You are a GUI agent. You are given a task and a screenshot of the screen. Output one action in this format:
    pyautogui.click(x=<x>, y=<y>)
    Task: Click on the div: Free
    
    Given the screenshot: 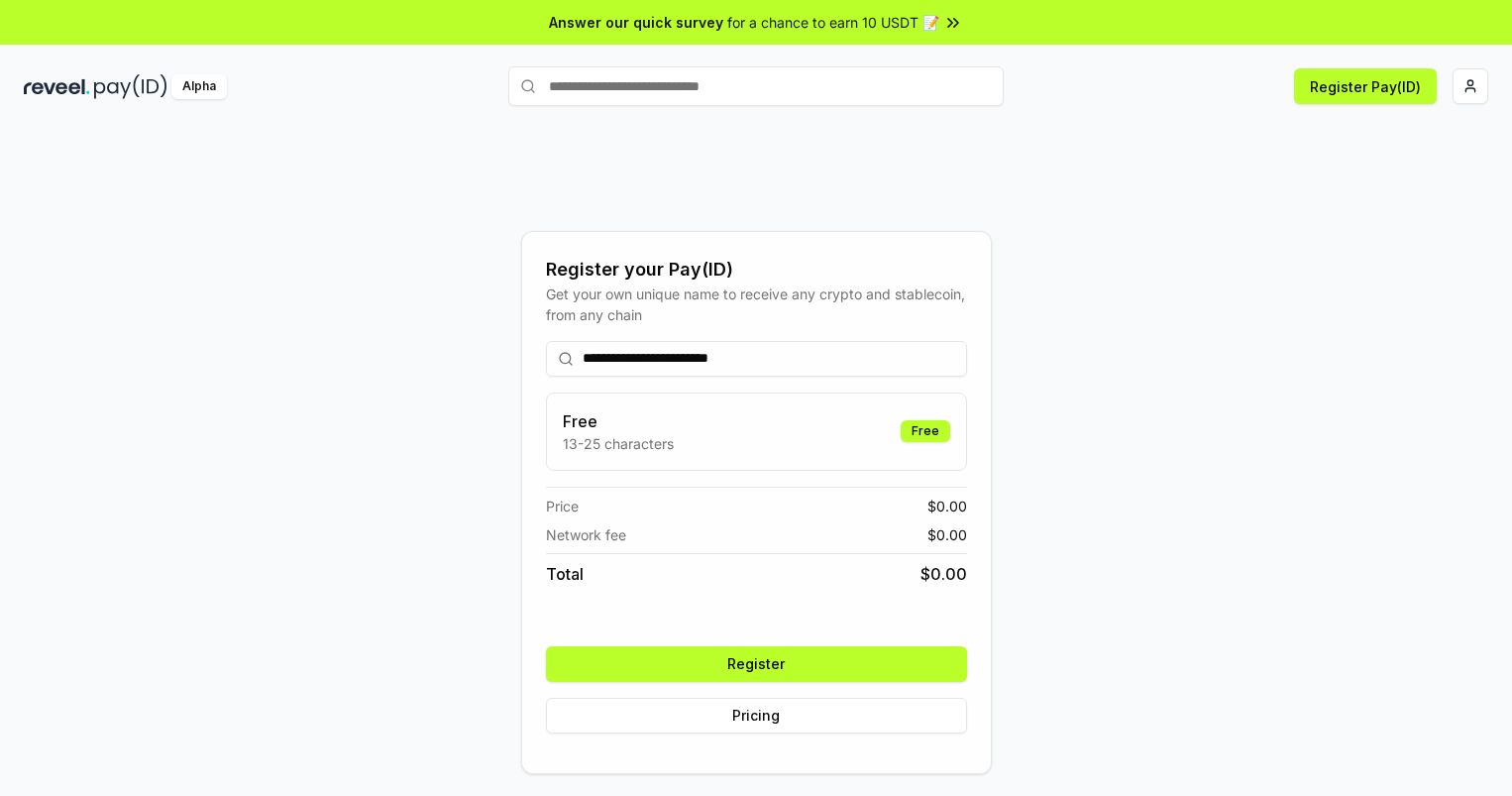 What is the action you would take?
    pyautogui.click(x=926, y=431)
    